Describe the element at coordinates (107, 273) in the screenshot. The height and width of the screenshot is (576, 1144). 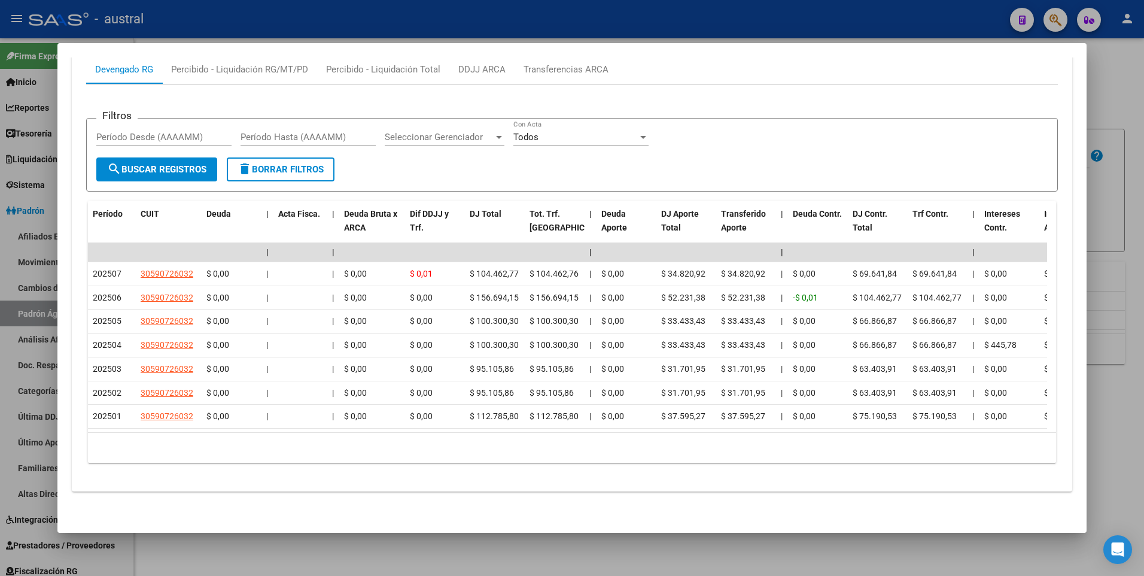
I see `span: 202507` at that location.